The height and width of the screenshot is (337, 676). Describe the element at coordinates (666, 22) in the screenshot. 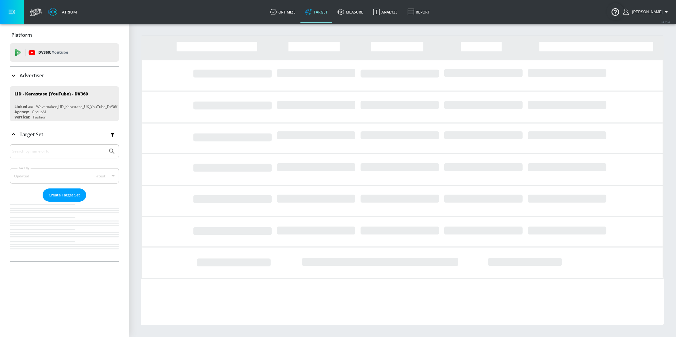

I see `span: v 4.25.4` at that location.